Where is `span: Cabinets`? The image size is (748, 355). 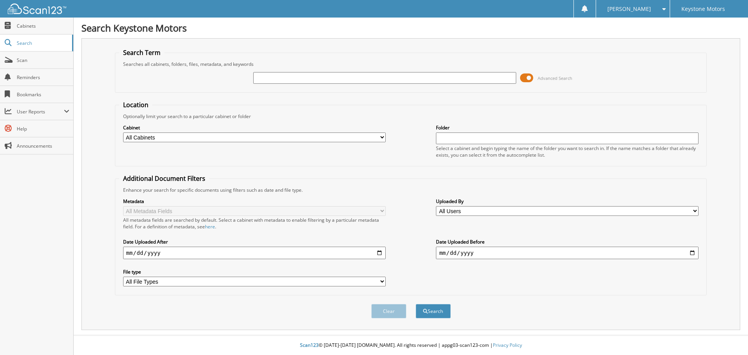 span: Cabinets is located at coordinates (43, 26).